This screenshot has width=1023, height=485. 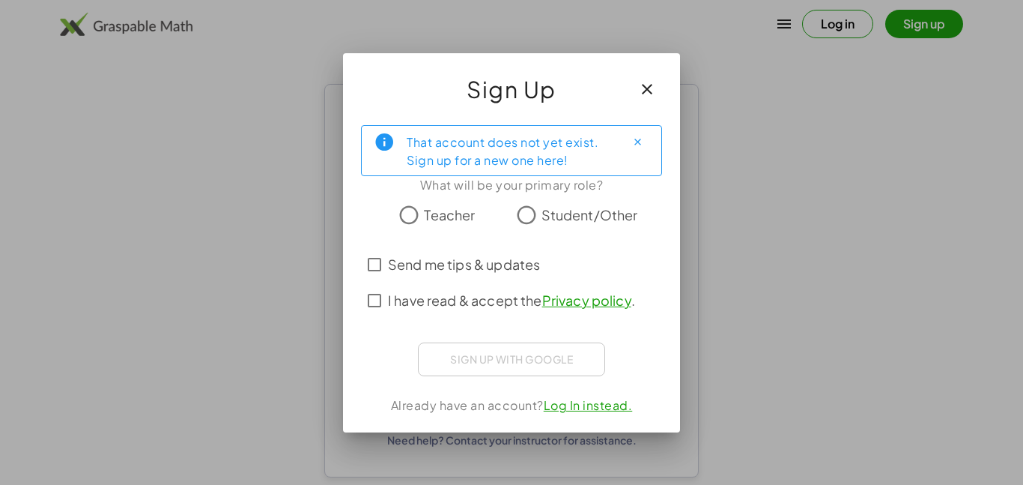 What do you see at coordinates (512, 185) in the screenshot?
I see `div: What will be your primary role?` at bounding box center [512, 185].